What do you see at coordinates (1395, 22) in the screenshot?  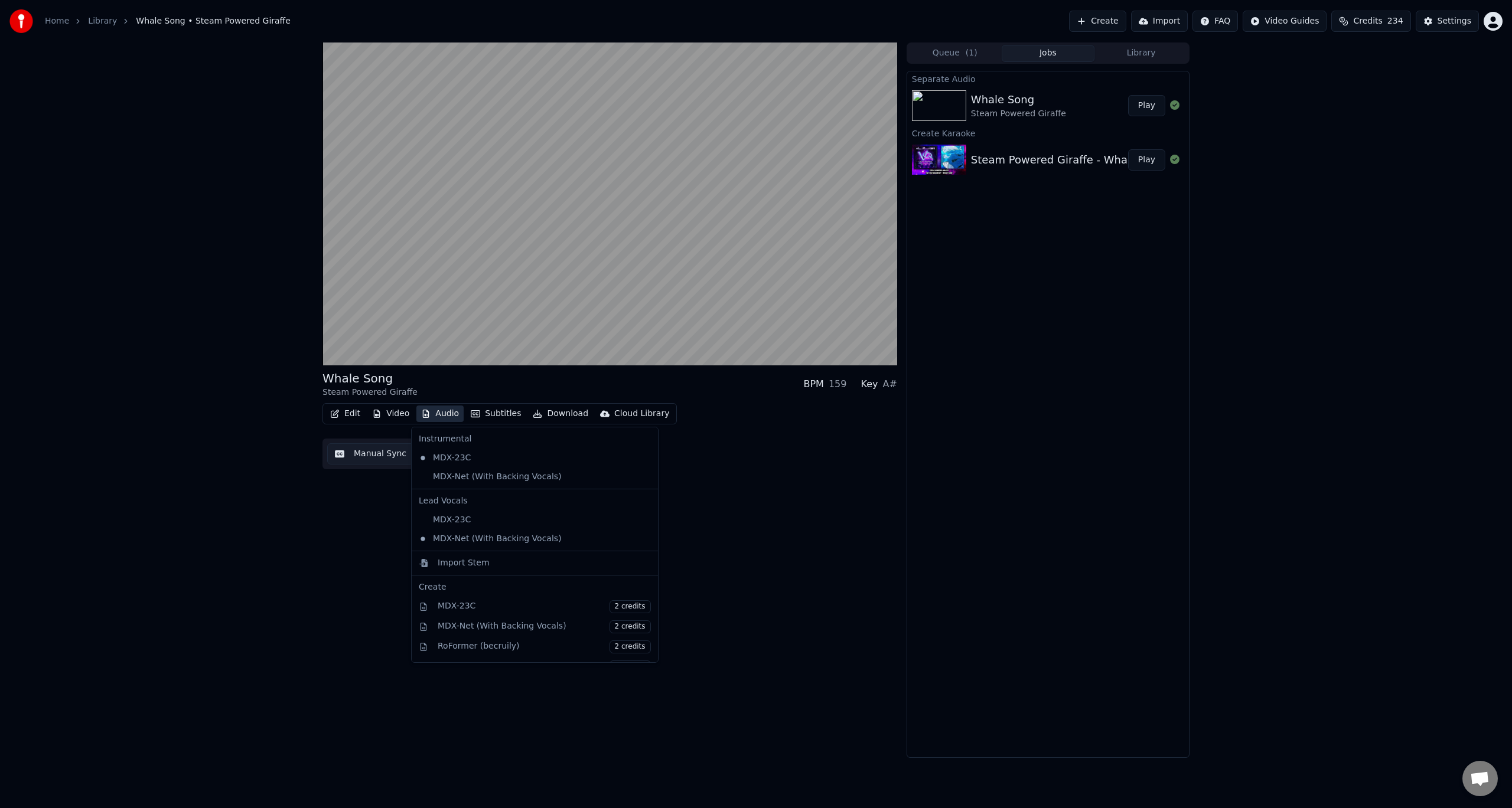 I see `span: 234` at bounding box center [1395, 22].